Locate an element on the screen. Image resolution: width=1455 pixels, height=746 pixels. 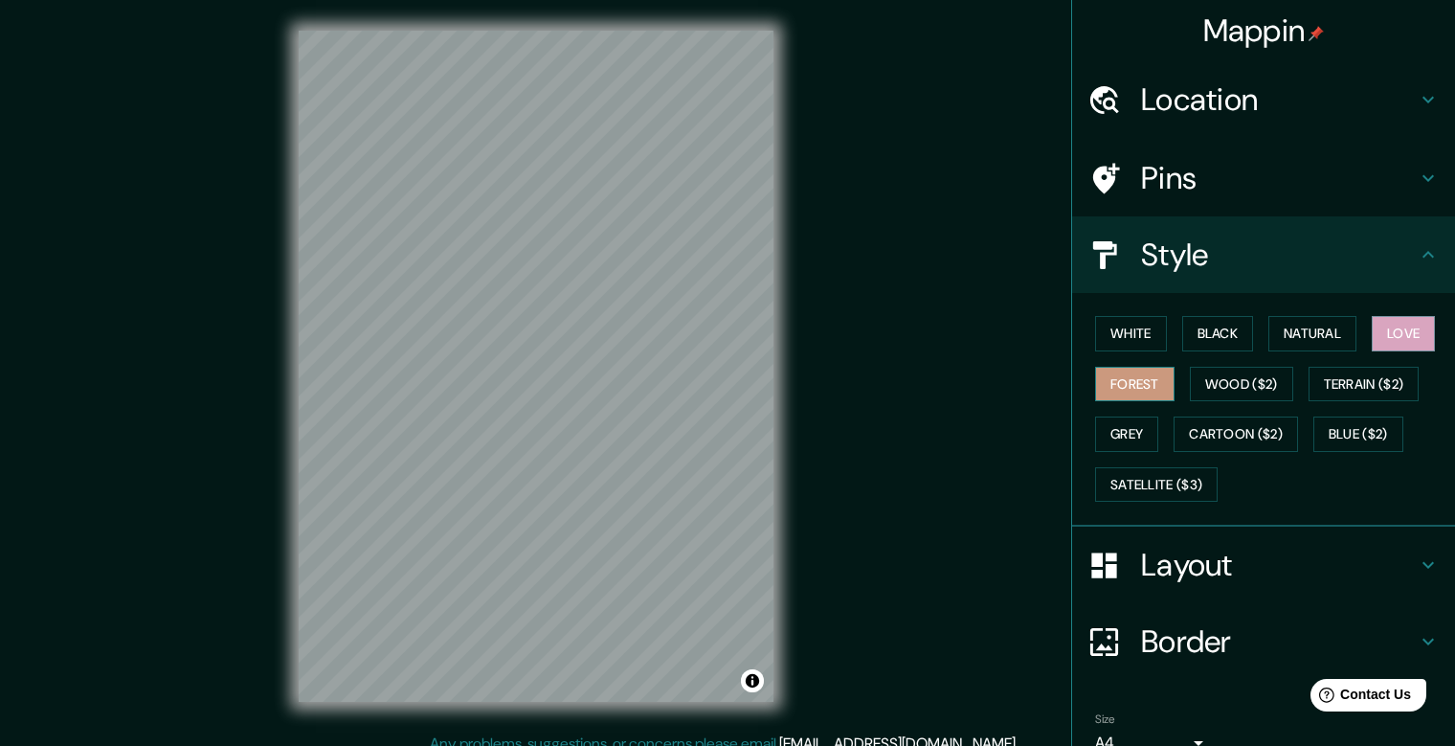
canvas: Map is located at coordinates (536, 366).